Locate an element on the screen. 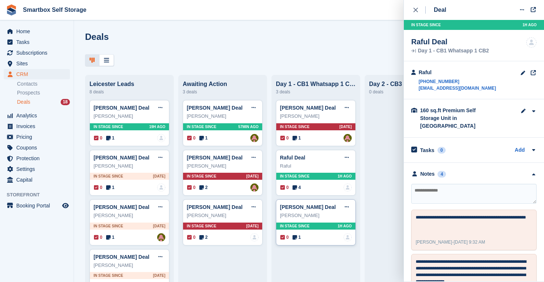  a: Contacts is located at coordinates (43, 84).